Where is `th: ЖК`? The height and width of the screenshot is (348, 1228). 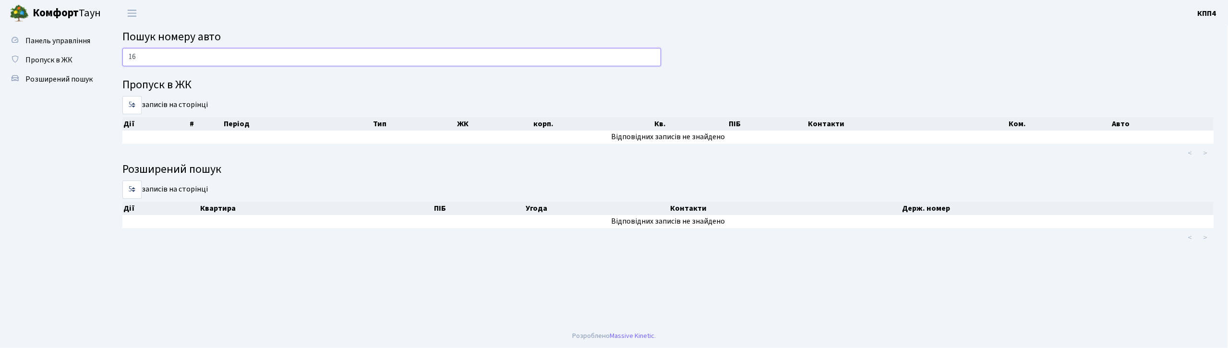 th: ЖК is located at coordinates (494, 124).